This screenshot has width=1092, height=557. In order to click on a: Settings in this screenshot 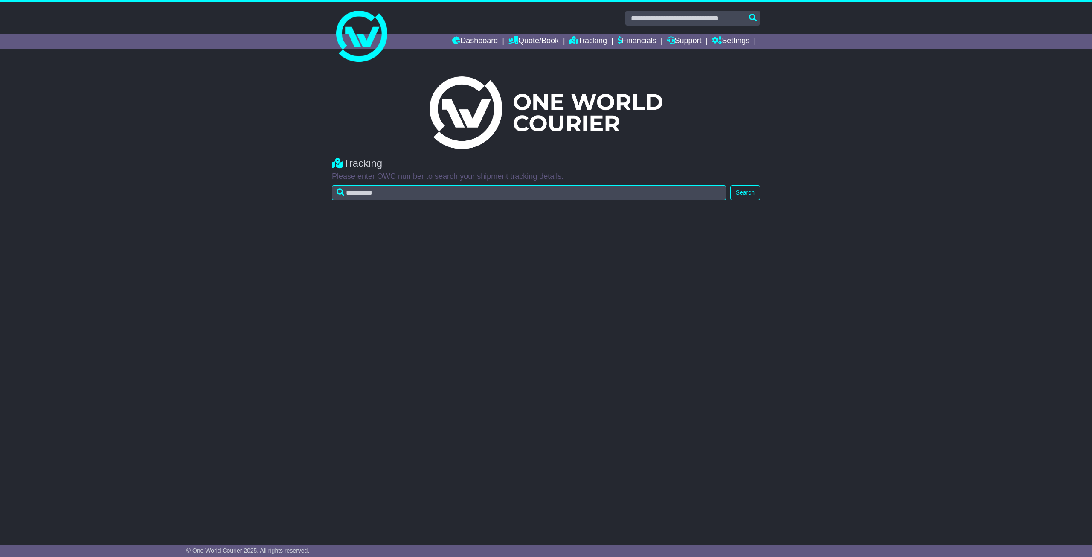, I will do `click(731, 41)`.